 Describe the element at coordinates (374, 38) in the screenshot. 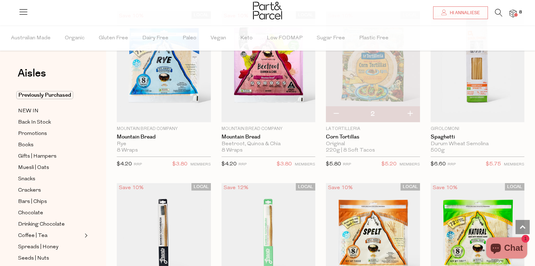

I see `span: Plastic Free` at that location.